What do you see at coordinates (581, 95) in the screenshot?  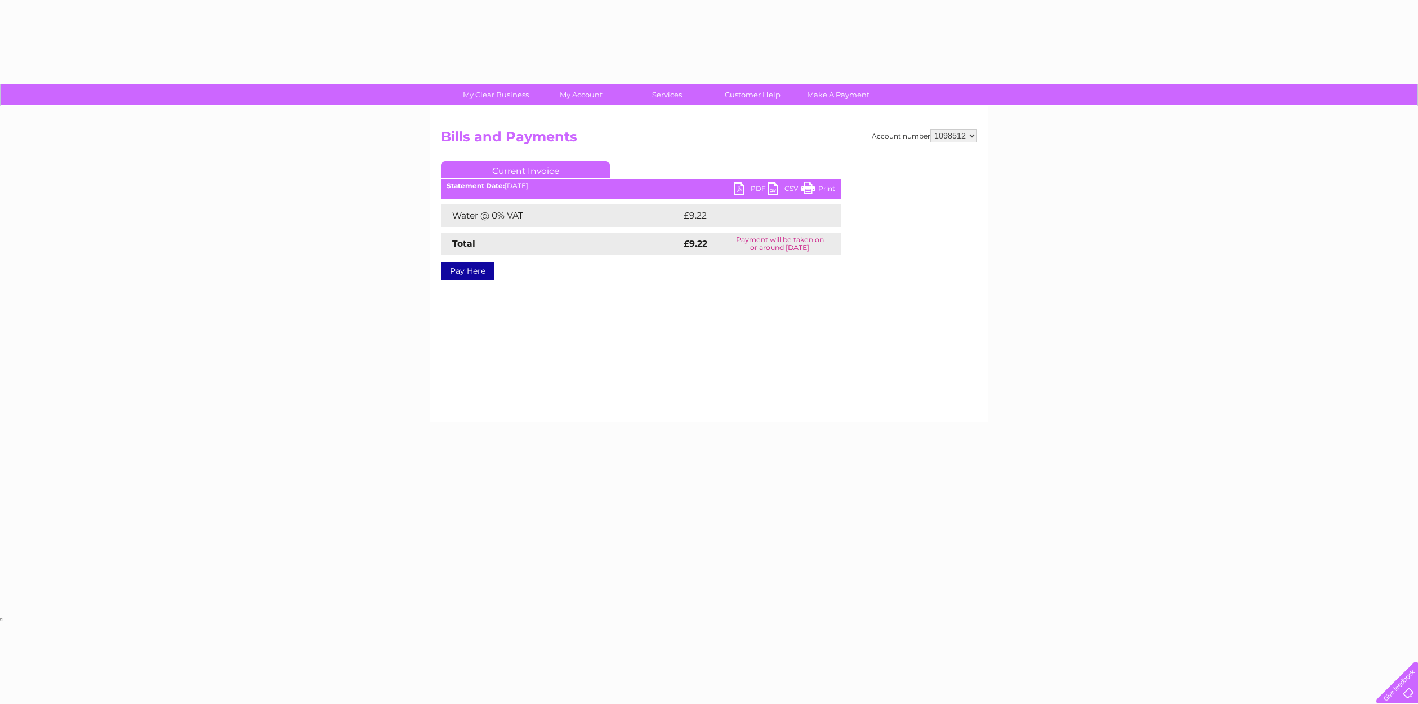 I see `a: My Account` at bounding box center [581, 95].